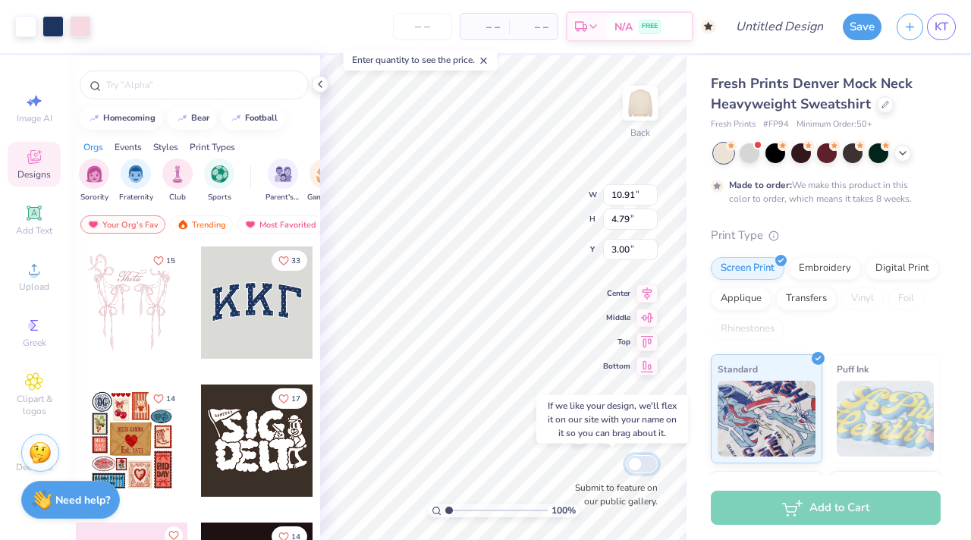  I want to click on span: N/A, so click(624, 27).